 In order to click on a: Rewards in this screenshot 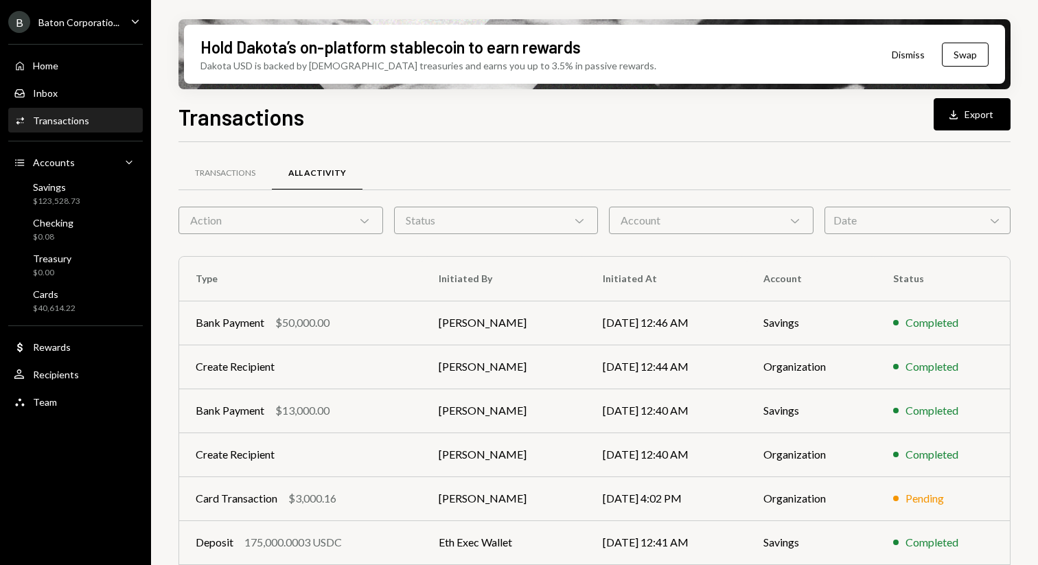, I will do `click(76, 347)`.